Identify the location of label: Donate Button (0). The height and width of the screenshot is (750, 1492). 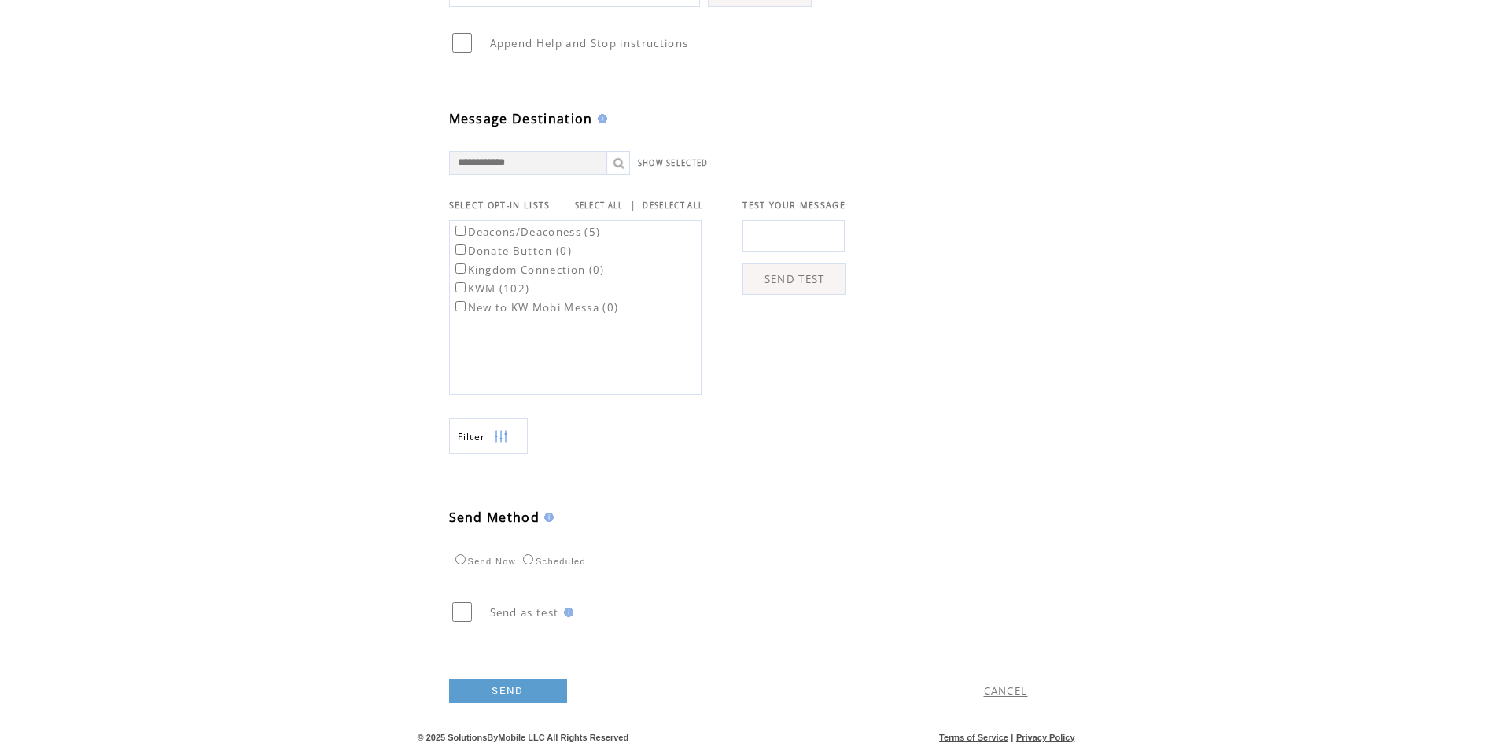
(512, 251).